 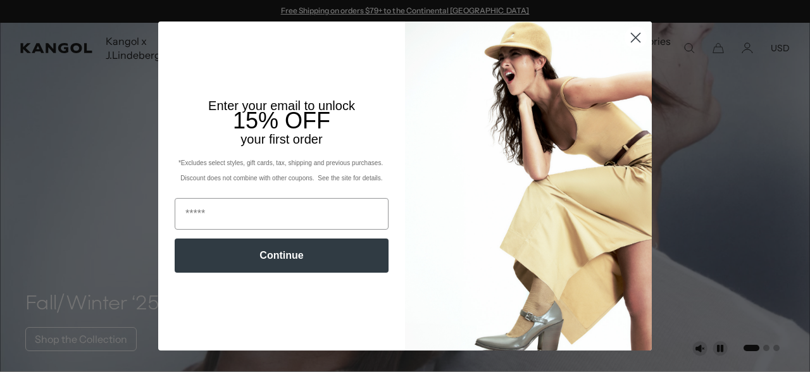 I want to click on img: 93be19ad-e773-4382-80b9-c9d740c9197f.jpeg, so click(x=528, y=186).